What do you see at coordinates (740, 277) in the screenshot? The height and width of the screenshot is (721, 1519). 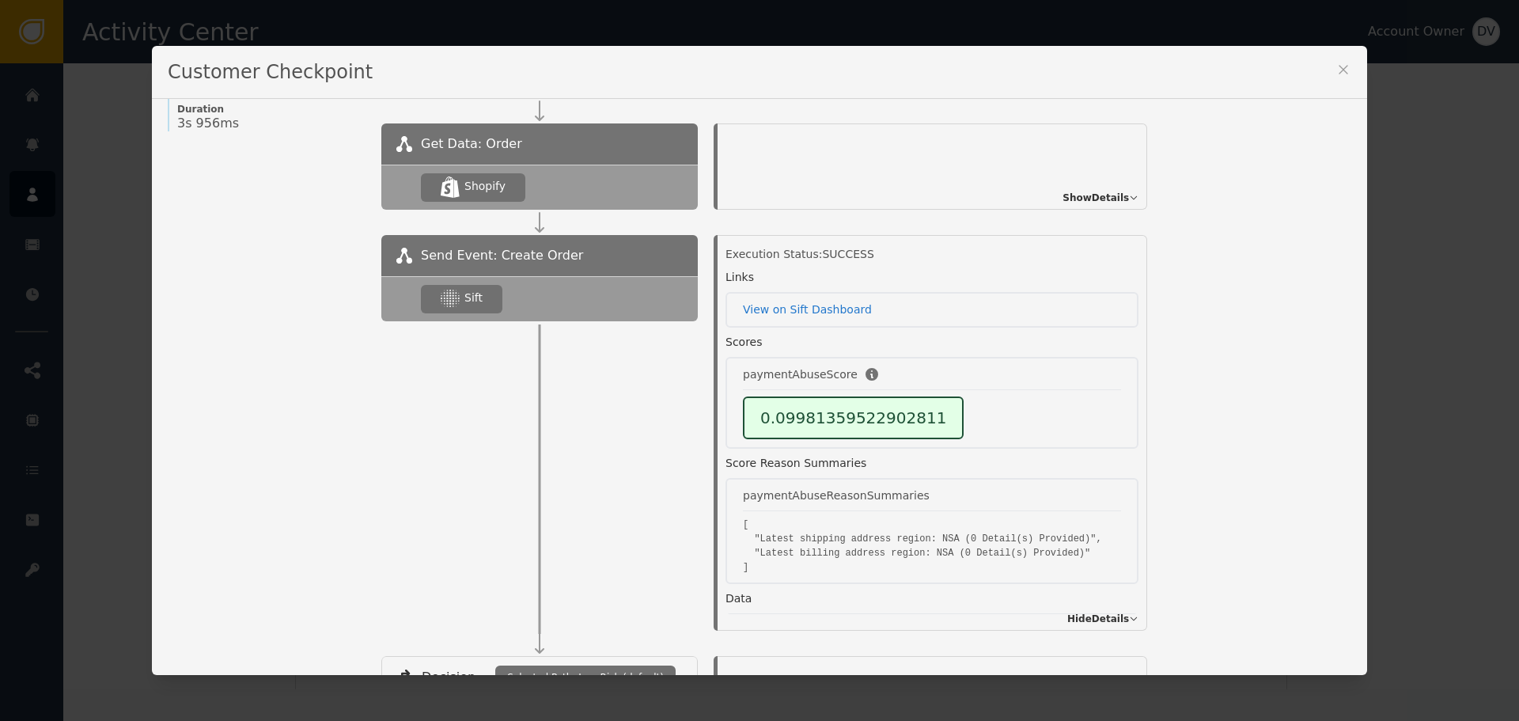 I see `div: Links` at bounding box center [740, 277].